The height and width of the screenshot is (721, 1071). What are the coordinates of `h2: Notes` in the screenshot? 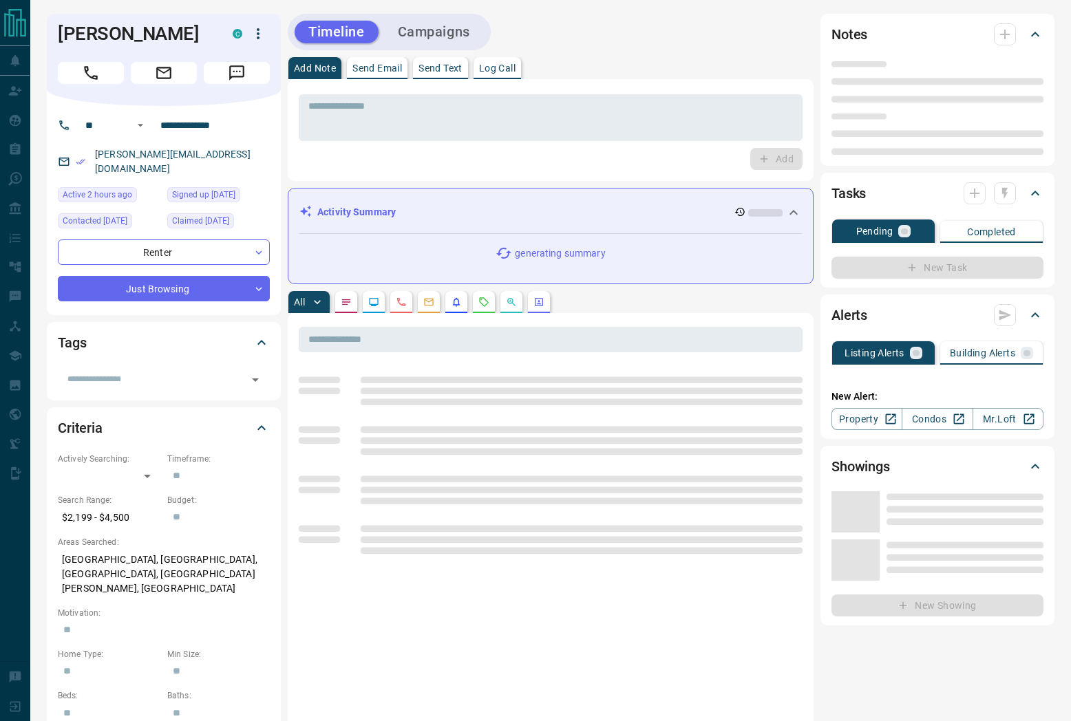 It's located at (849, 34).